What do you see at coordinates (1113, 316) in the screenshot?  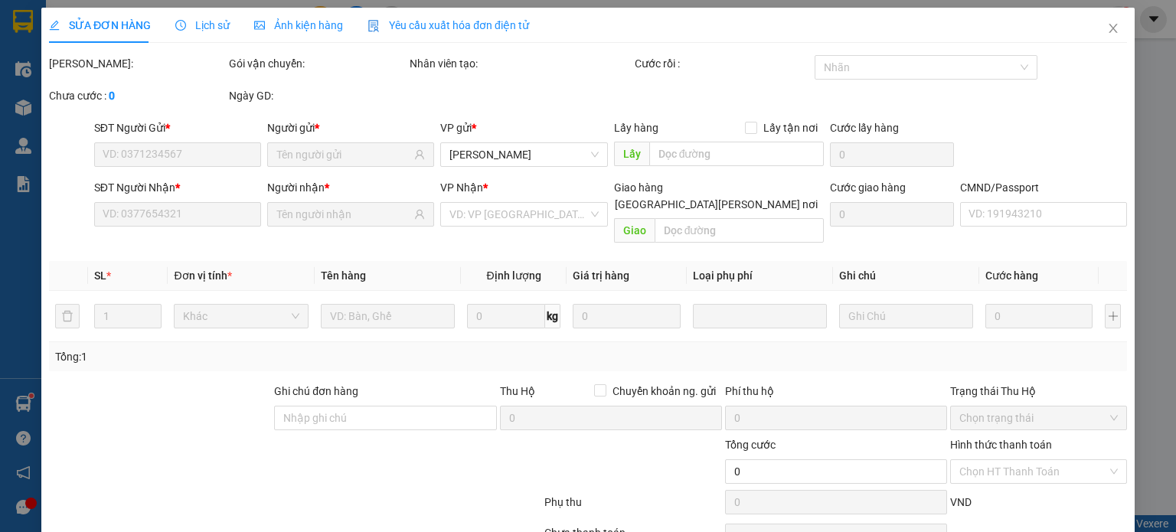 I see `button: plus` at bounding box center [1113, 316].